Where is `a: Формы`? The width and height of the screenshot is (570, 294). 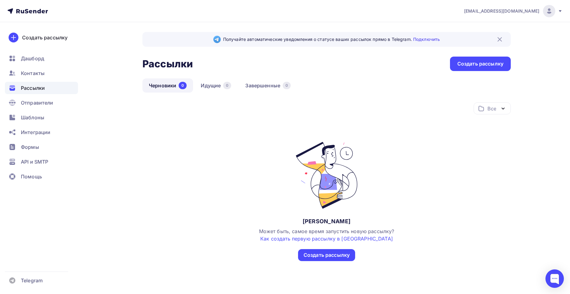 a: Формы is located at coordinates (41, 147).